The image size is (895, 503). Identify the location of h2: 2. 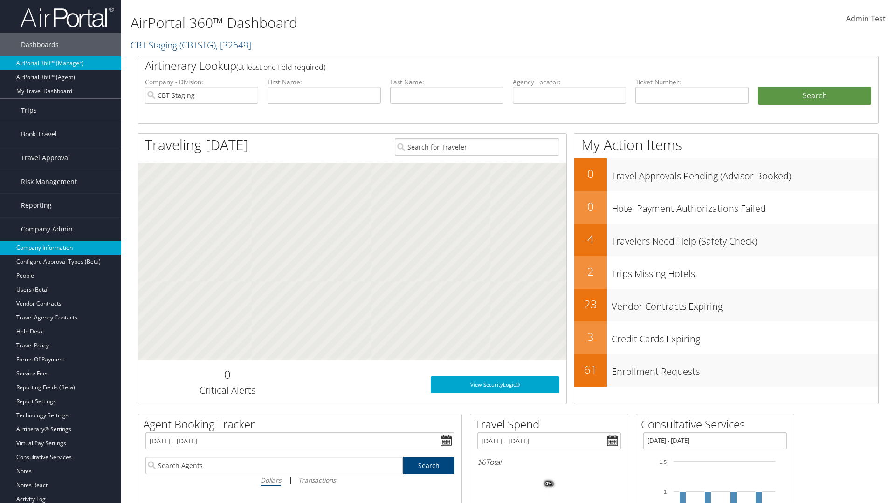
(590, 272).